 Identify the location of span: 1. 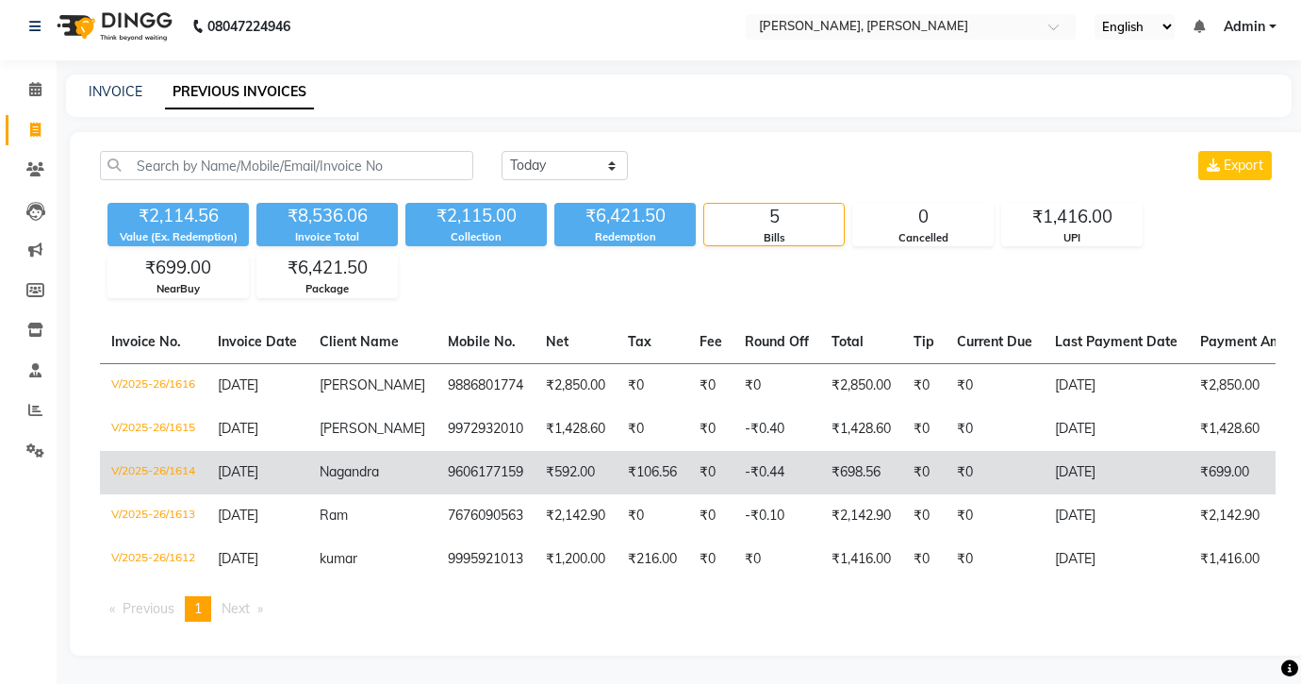
(198, 608).